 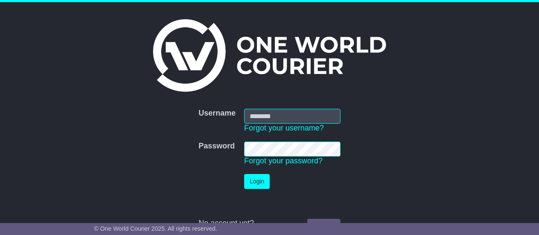 I want to click on img: One World, so click(x=269, y=55).